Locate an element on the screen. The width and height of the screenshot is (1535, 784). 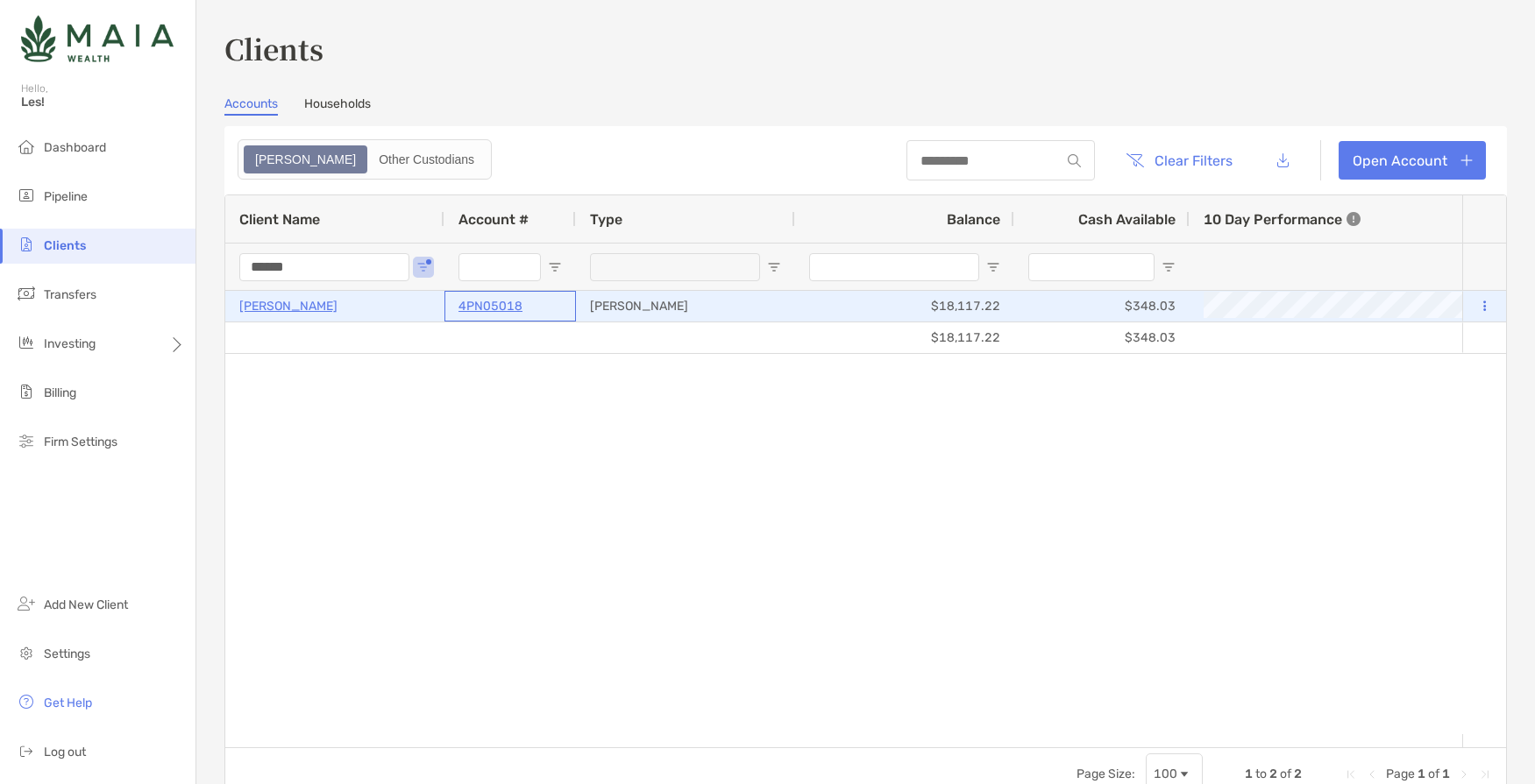
img: billing icon is located at coordinates (26, 392).